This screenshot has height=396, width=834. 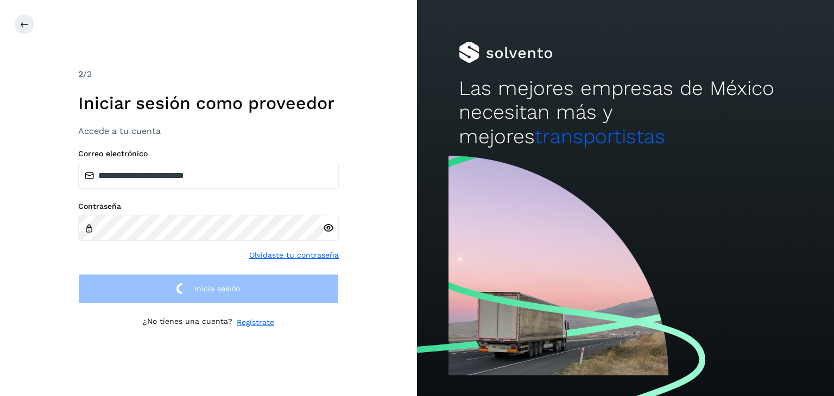 What do you see at coordinates (187, 323) in the screenshot?
I see `p: ¿No tienes una cuenta?` at bounding box center [187, 323].